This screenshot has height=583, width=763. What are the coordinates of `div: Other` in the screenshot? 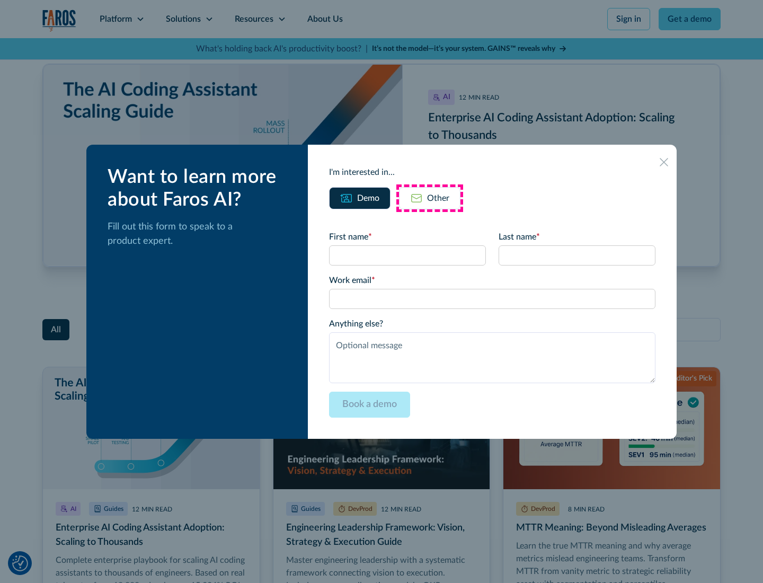 It's located at (438, 198).